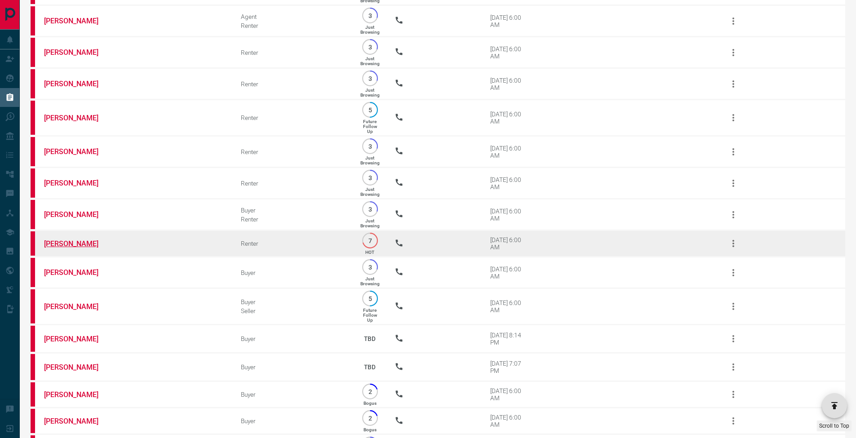 Image resolution: width=856 pixels, height=438 pixels. I want to click on p: HOT, so click(370, 252).